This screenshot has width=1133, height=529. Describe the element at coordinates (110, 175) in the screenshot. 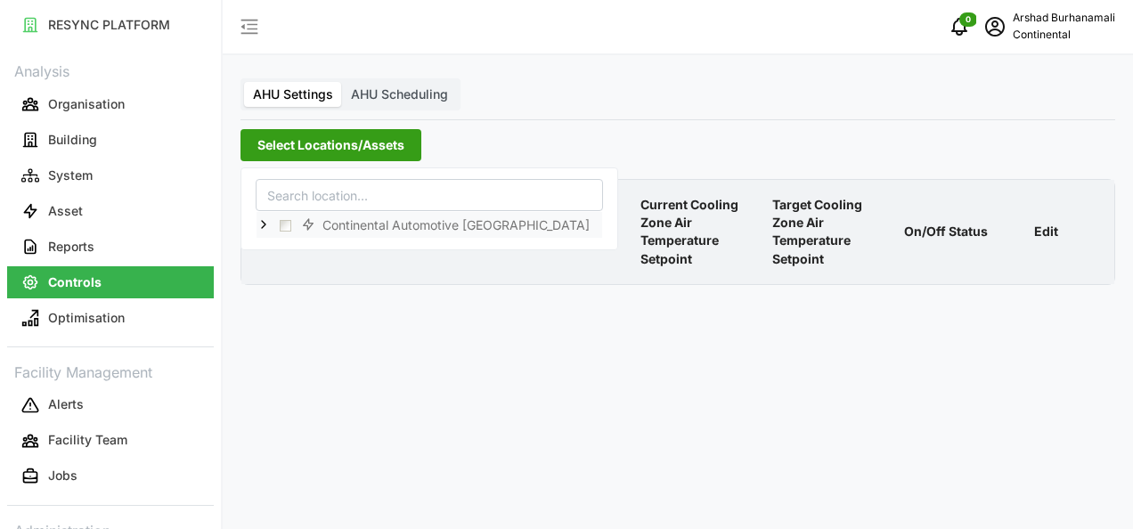

I see `button: System` at that location.